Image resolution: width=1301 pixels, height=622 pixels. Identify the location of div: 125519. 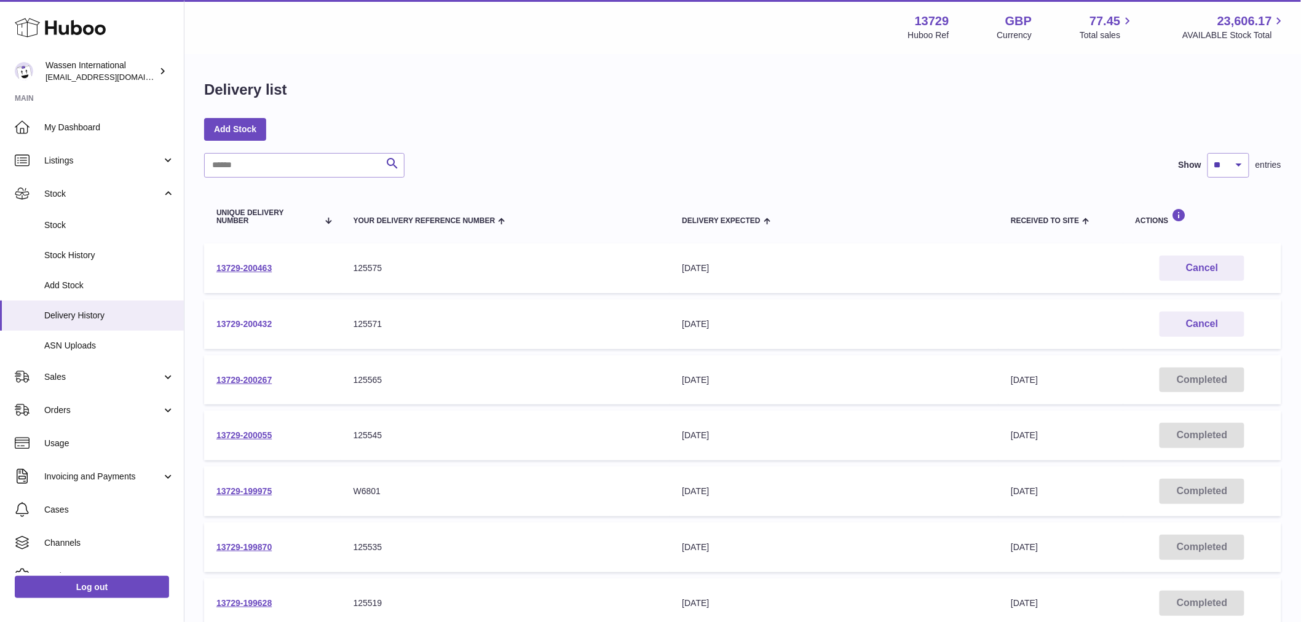
(505, 603).